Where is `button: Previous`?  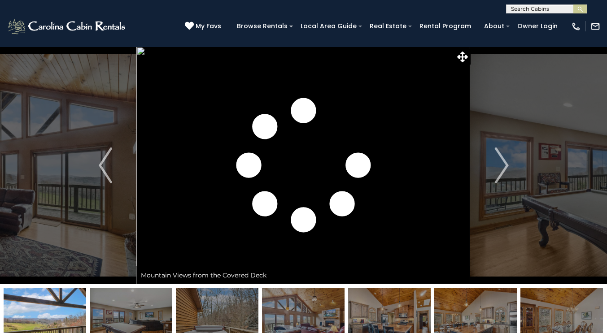
button: Previous is located at coordinates (105, 166).